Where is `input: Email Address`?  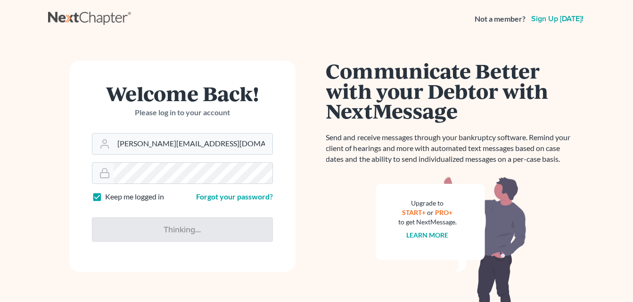 input: Email Address is located at coordinates (193, 144).